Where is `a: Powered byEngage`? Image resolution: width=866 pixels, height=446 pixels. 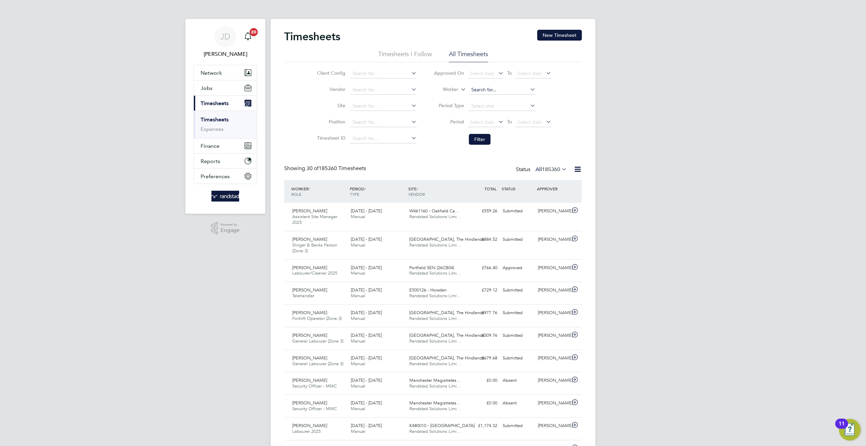
a: Powered byEngage is located at coordinates (225, 228).